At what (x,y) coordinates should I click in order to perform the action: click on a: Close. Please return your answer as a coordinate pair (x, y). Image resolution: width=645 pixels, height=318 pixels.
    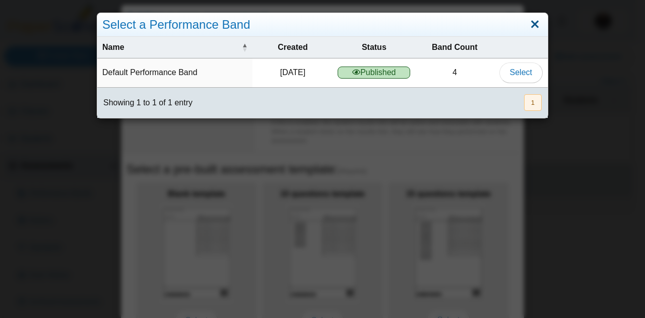
    Looking at the image, I should click on (535, 25).